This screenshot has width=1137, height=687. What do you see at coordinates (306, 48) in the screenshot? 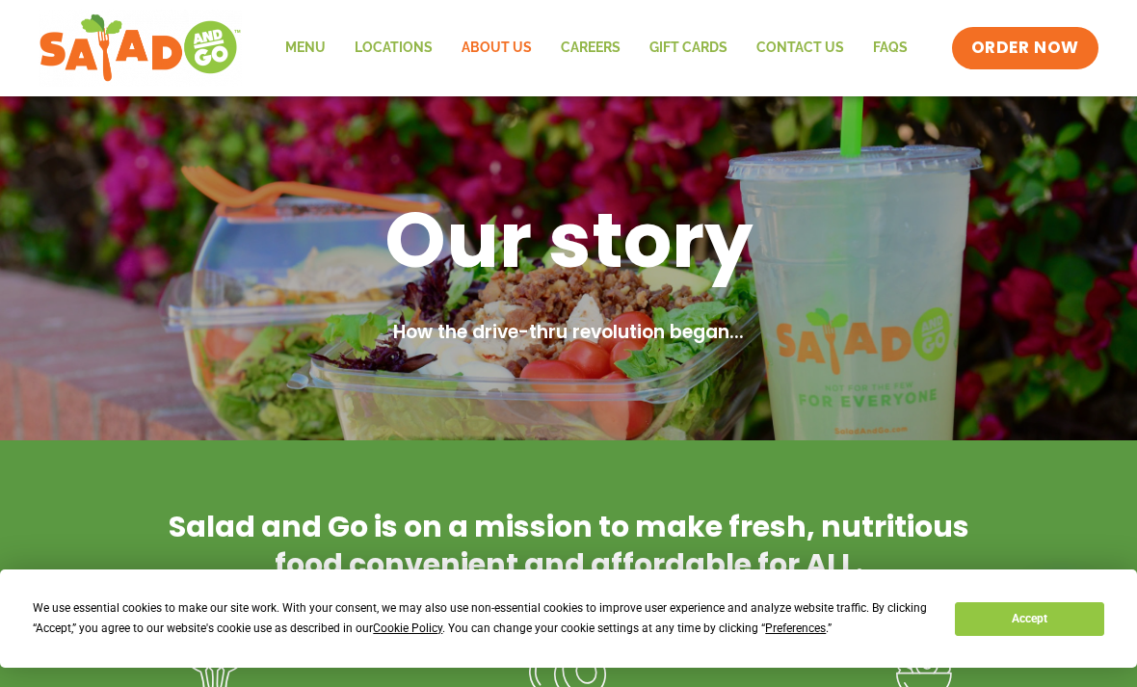
I see `a: Menu` at bounding box center [306, 48].